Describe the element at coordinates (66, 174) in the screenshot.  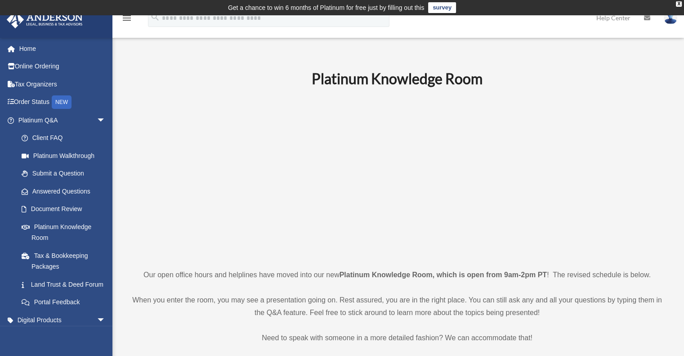
I see `a: Submit a Question` at that location.